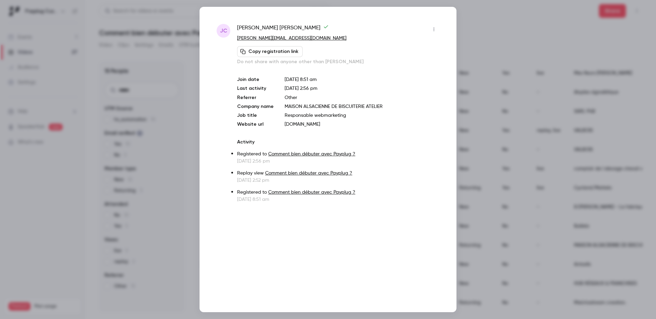  I want to click on p: MAISON ALSACIENNE DE BISCUITERIE ATELIER, so click(362, 107).